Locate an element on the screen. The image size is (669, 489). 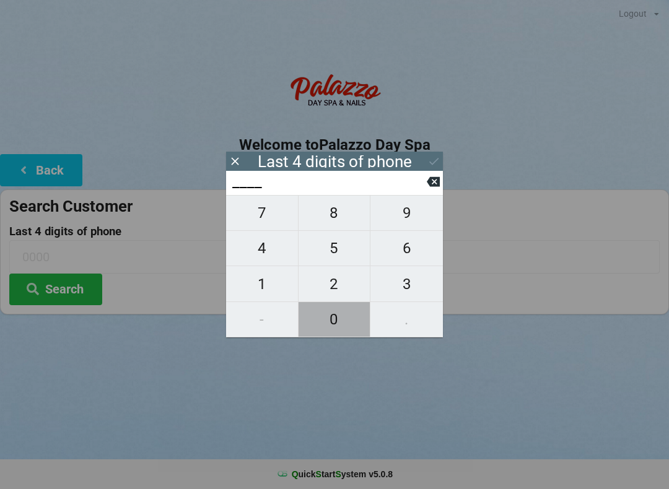
span: 9 is located at coordinates (406, 213).